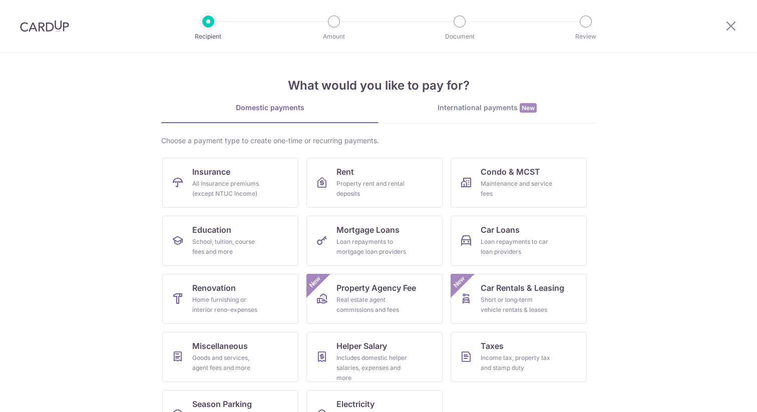  What do you see at coordinates (214, 288) in the screenshot?
I see `span: Renovation` at bounding box center [214, 288].